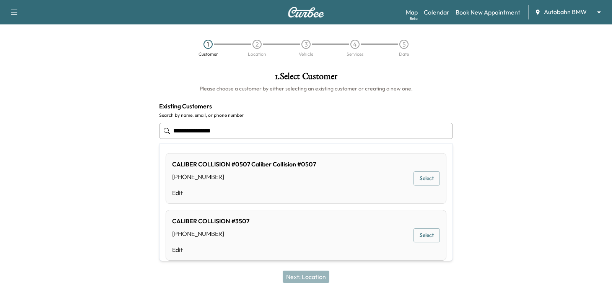 The height and width of the screenshot is (292, 612). Describe the element at coordinates (487, 12) in the screenshot. I see `a: Book New Appointment` at that location.